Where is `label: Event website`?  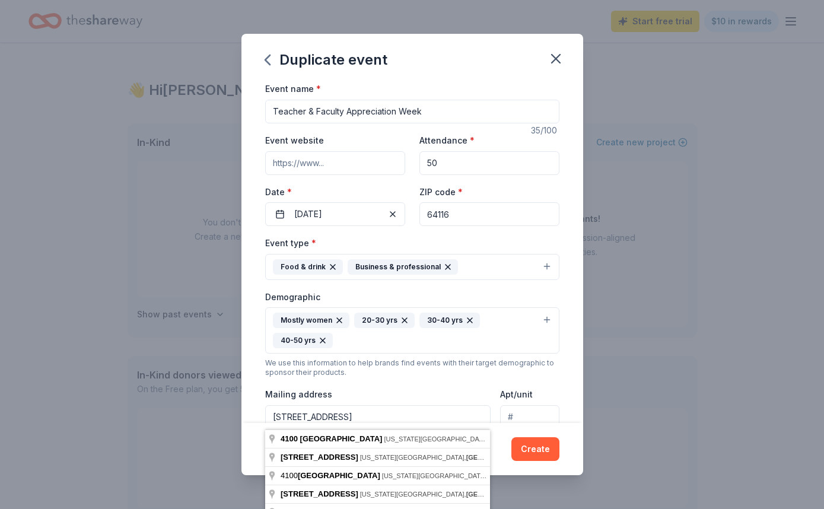 label: Event website is located at coordinates (294, 141).